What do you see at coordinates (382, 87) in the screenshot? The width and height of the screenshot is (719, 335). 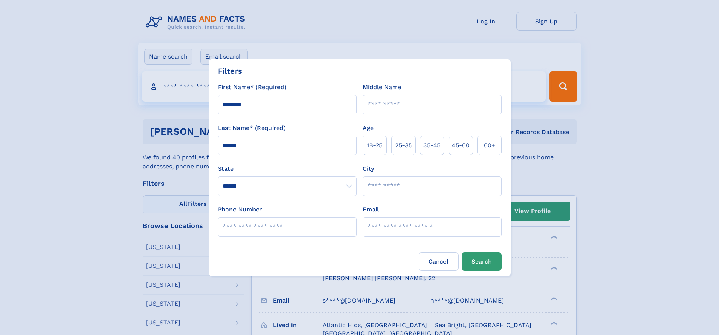 I see `label: Middle Name` at bounding box center [382, 87].